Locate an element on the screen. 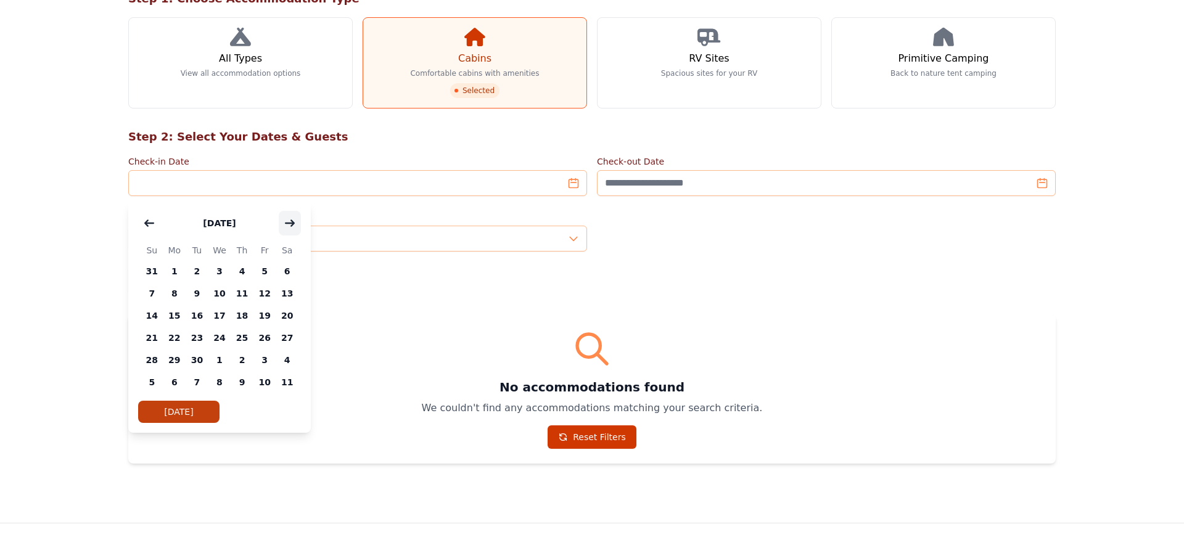  span: 29 is located at coordinates (175, 360).